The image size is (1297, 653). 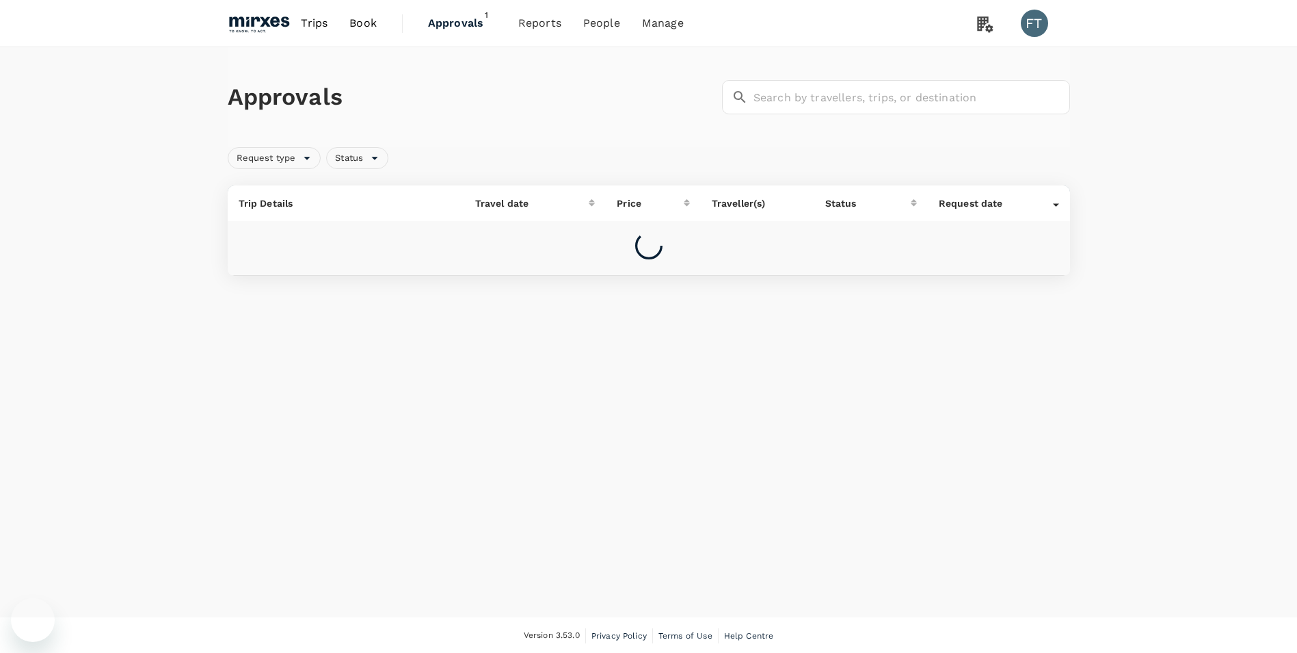 I want to click on div: Price, so click(x=650, y=203).